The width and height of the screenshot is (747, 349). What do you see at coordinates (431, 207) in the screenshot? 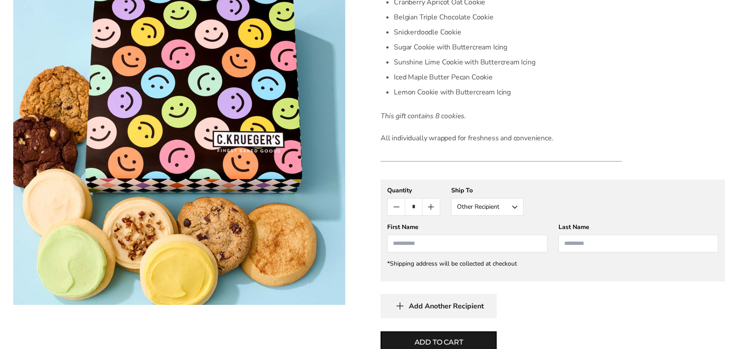
I see `button: Count plus` at bounding box center [431, 207].